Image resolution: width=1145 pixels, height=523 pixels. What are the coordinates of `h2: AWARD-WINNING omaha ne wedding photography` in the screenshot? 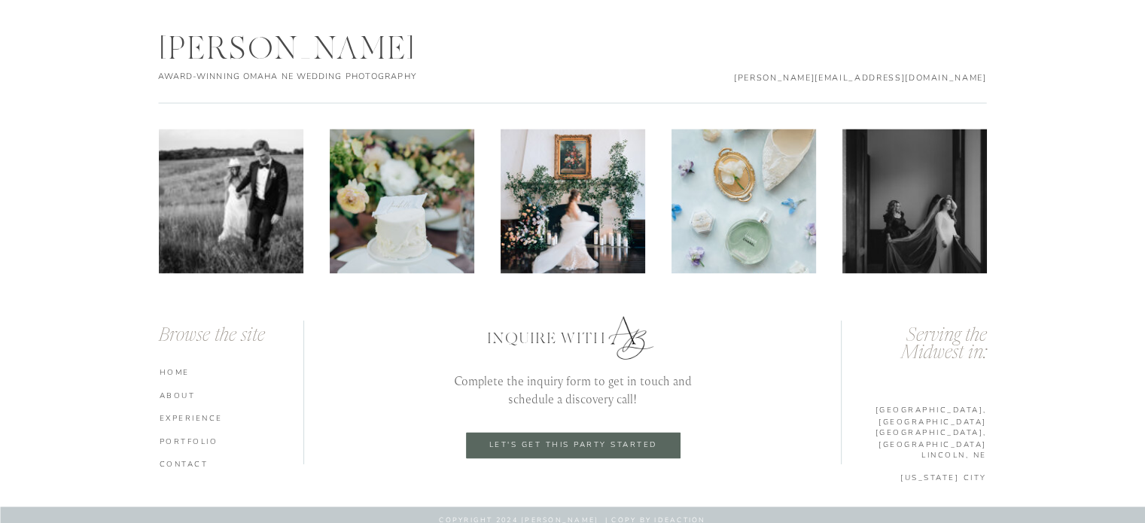 It's located at (302, 77).